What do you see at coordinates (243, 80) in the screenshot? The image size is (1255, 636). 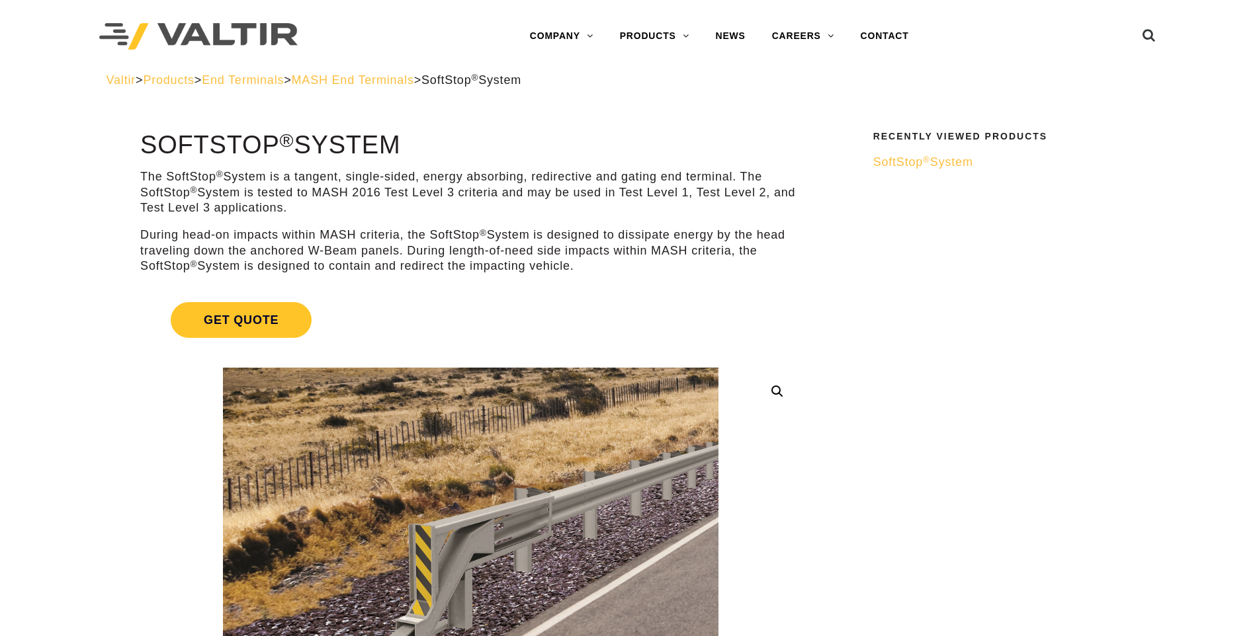 I see `span: End Terminals` at bounding box center [243, 80].